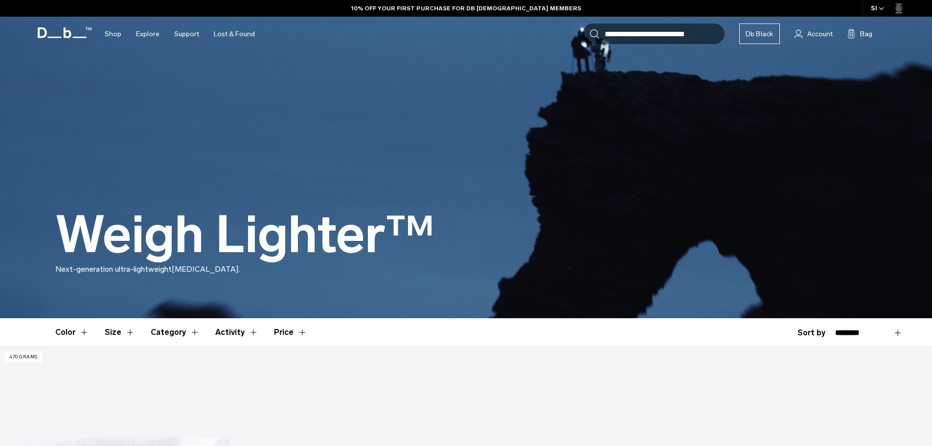 This screenshot has width=932, height=446. I want to click on p: 470 grams, so click(23, 357).